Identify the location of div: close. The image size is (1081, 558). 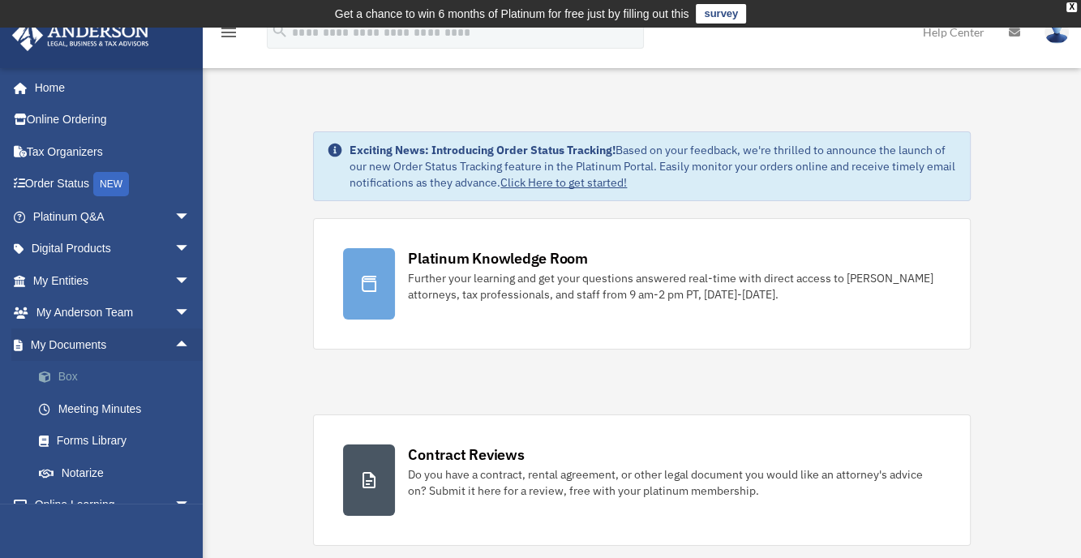
(1071, 7).